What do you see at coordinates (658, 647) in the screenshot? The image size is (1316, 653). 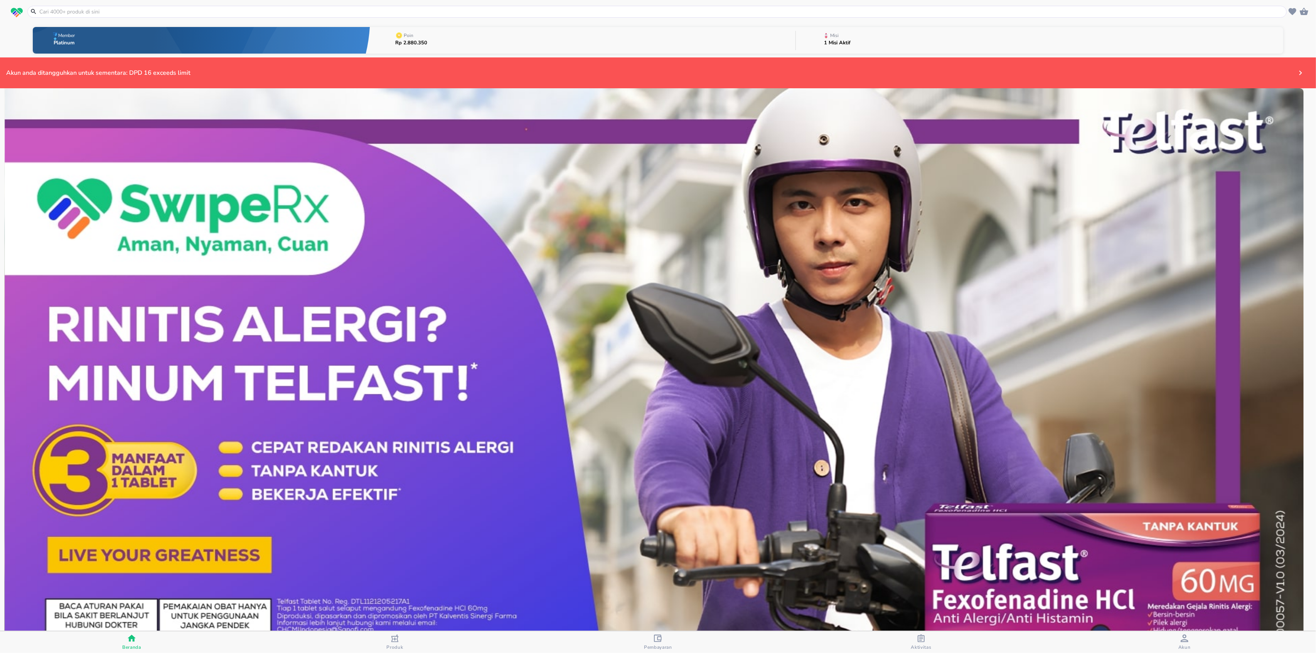 I see `span: Pembayaran` at bounding box center [658, 647].